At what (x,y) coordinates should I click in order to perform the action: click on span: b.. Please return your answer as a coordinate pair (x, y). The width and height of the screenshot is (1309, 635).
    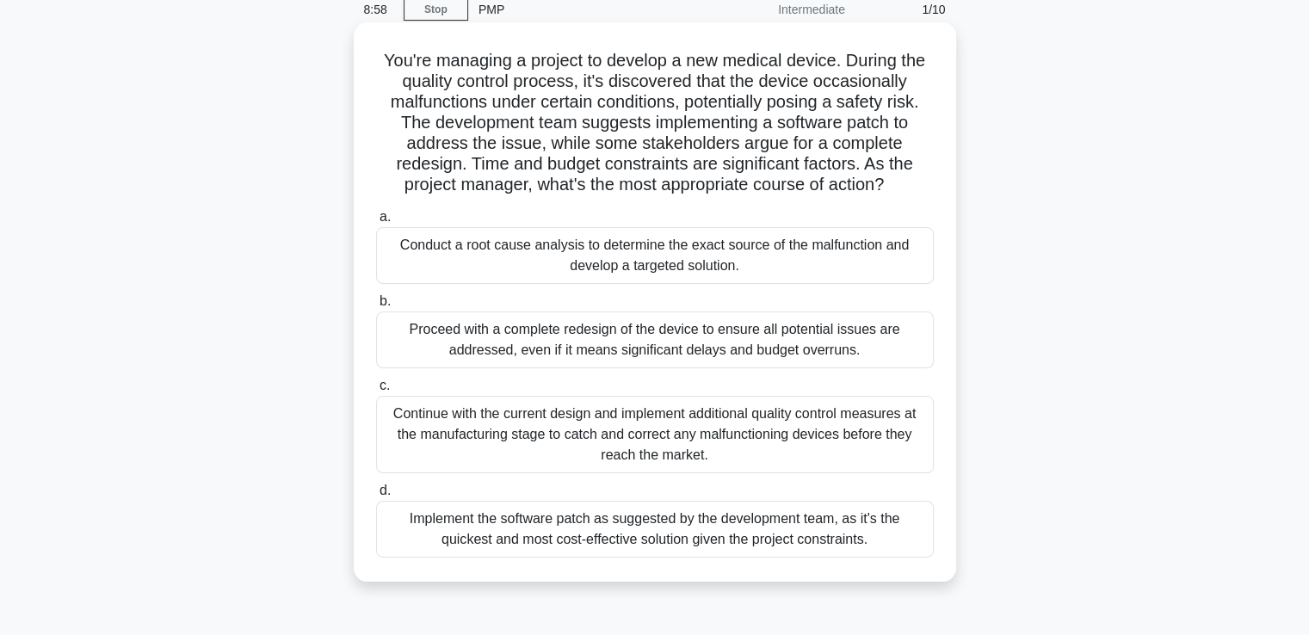
    Looking at the image, I should click on (385, 300).